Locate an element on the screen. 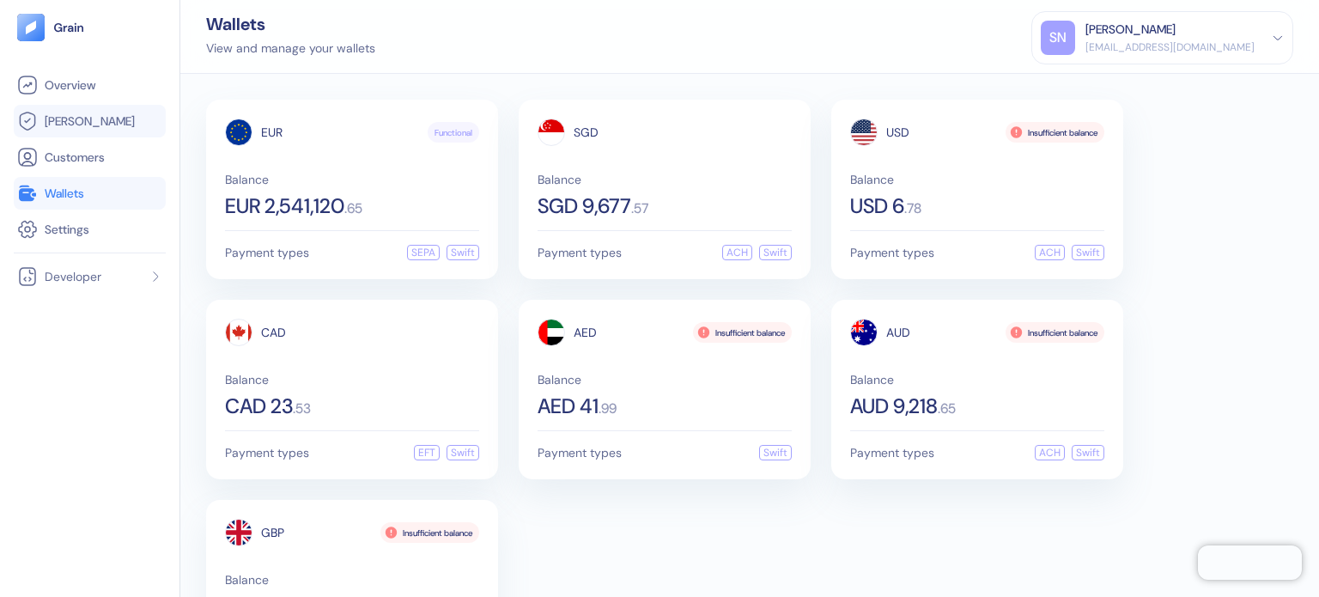  div: Wallets is located at coordinates (290, 24).